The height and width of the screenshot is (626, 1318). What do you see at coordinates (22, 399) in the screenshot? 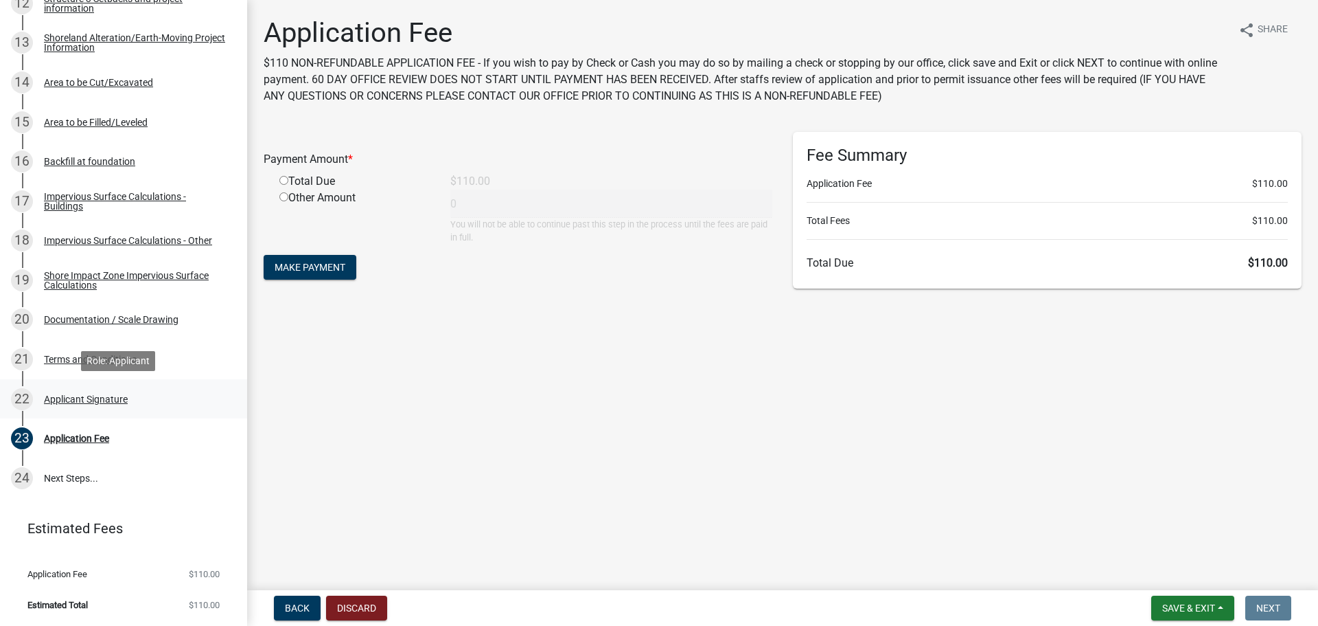
I see `div: 22` at bounding box center [22, 399].